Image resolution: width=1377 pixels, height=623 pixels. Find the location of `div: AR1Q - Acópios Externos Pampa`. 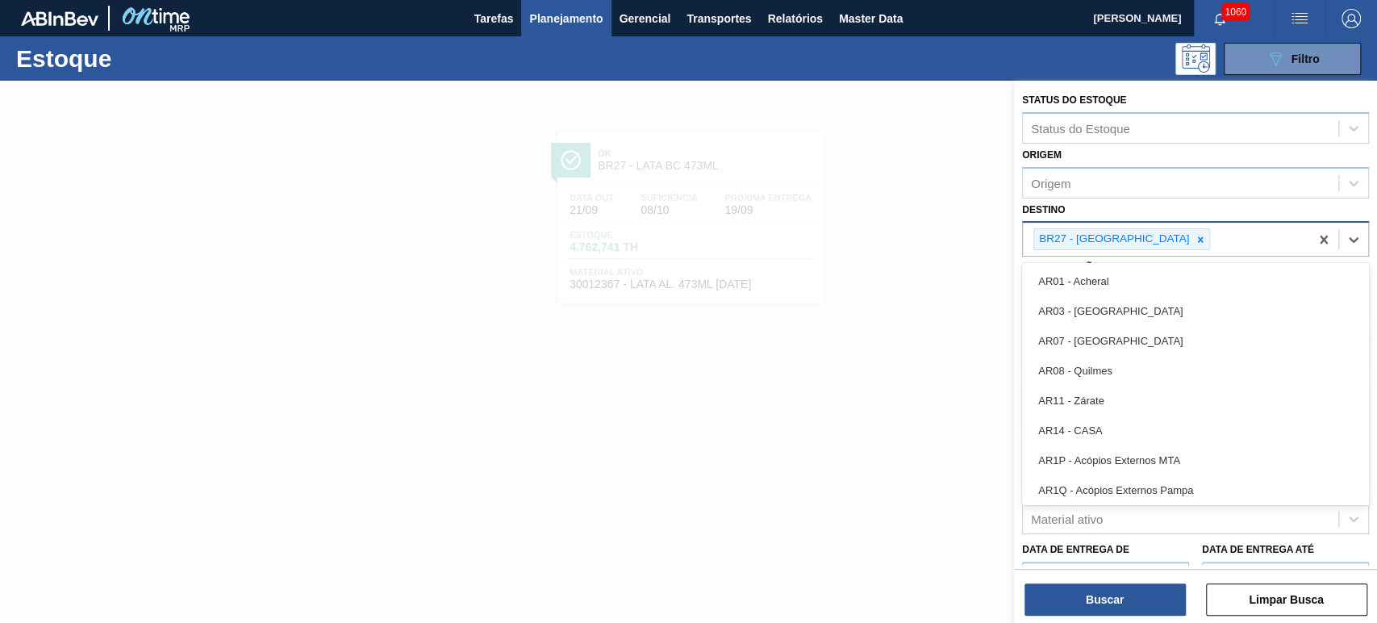

div: AR1Q - Acópios Externos Pampa is located at coordinates (1196, 490).